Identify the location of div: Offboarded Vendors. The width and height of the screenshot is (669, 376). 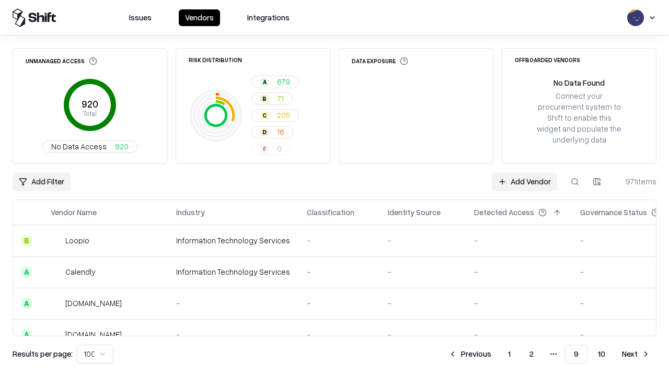
(547, 60).